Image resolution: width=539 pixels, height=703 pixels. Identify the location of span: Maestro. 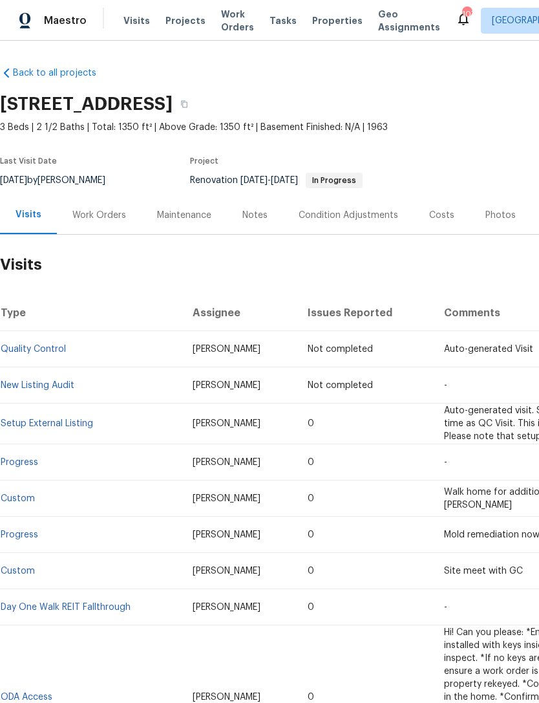
(65, 21).